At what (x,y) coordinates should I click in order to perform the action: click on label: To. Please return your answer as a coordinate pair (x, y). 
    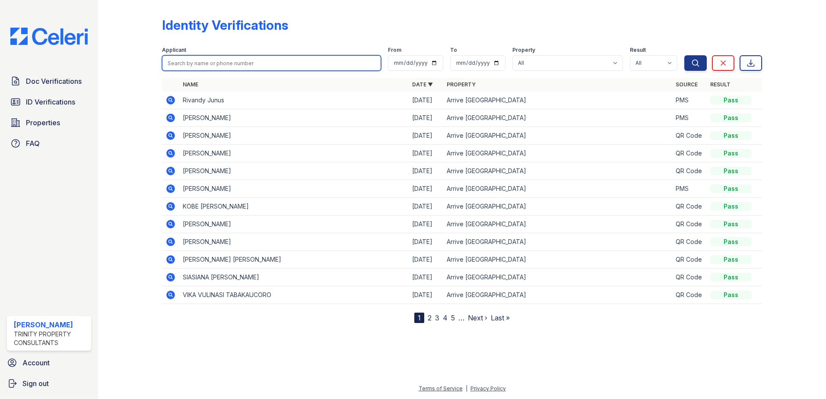
    Looking at the image, I should click on (454, 50).